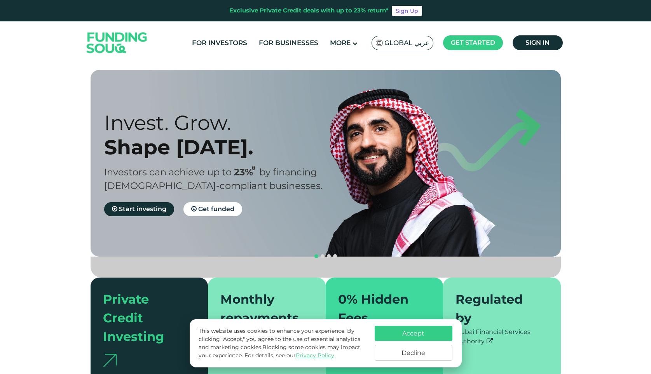 The image size is (651, 374). I want to click on div: Dubai Financial Services Authority, so click(502, 337).